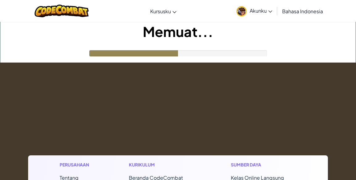 The image size is (356, 180). I want to click on font: Kursusku, so click(160, 11).